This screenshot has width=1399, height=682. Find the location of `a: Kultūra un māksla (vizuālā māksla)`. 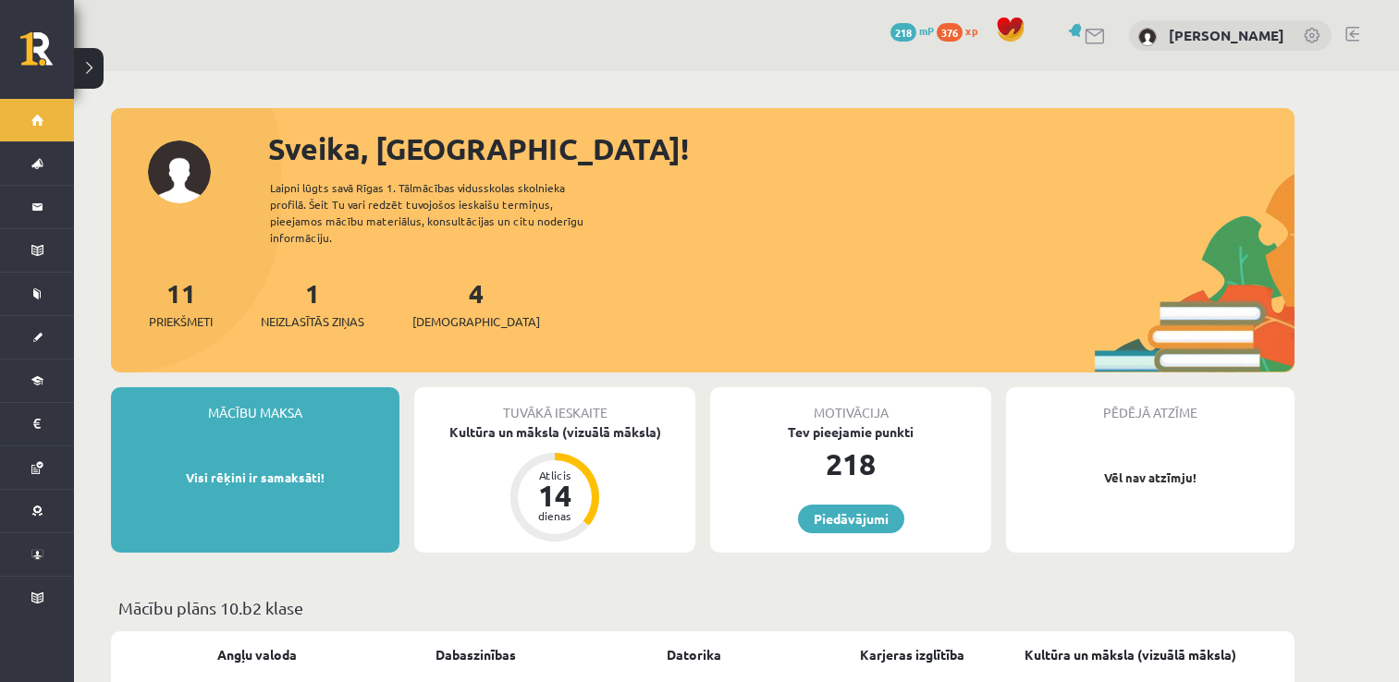

a: Kultūra un māksla (vizuālā māksla) is located at coordinates (1130, 655).